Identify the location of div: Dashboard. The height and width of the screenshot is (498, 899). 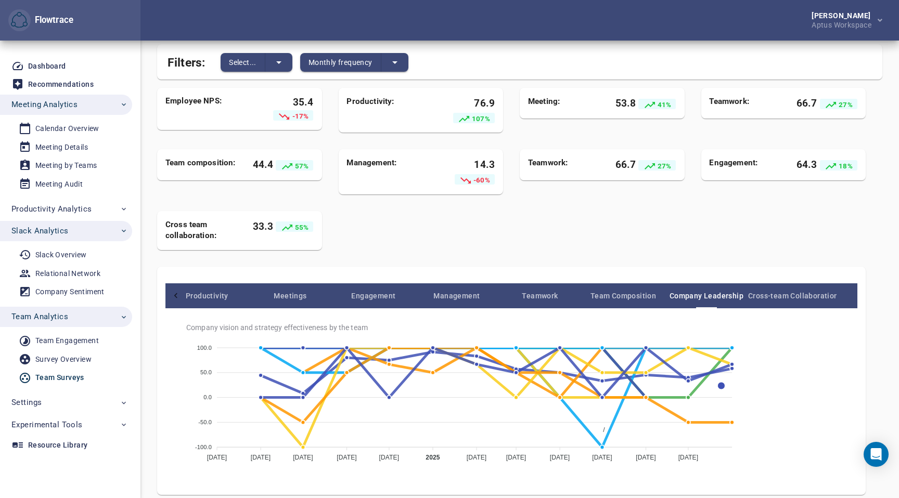
(47, 66).